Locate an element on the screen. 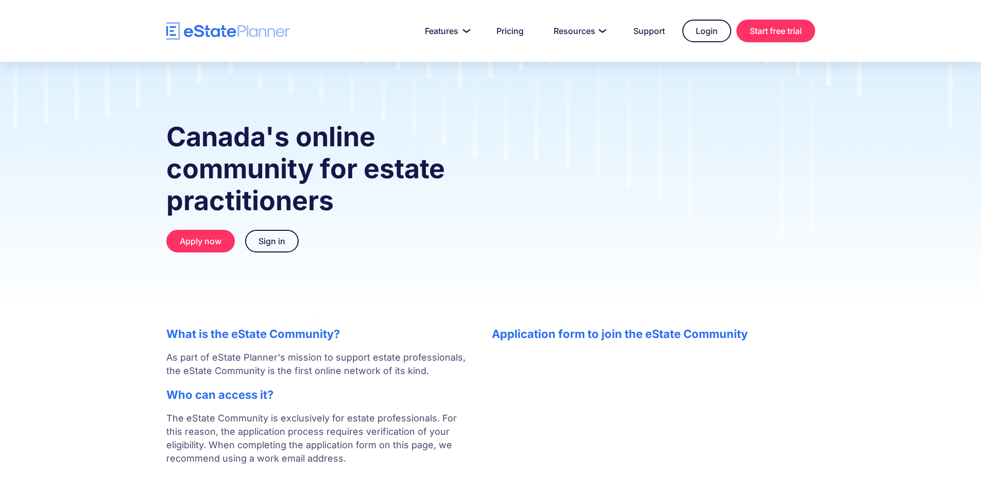  a: Features is located at coordinates (445, 31).